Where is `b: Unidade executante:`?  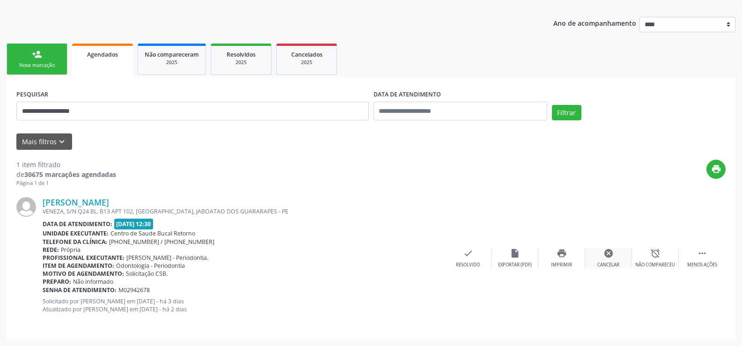 b: Unidade executante: is located at coordinates (75, 233).